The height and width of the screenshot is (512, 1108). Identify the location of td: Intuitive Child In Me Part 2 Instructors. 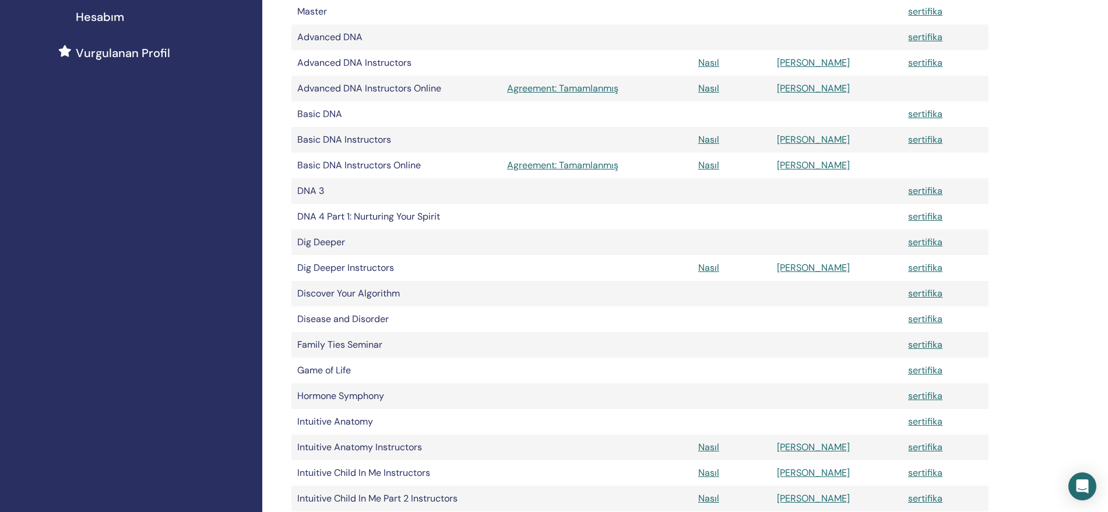
(396, 499).